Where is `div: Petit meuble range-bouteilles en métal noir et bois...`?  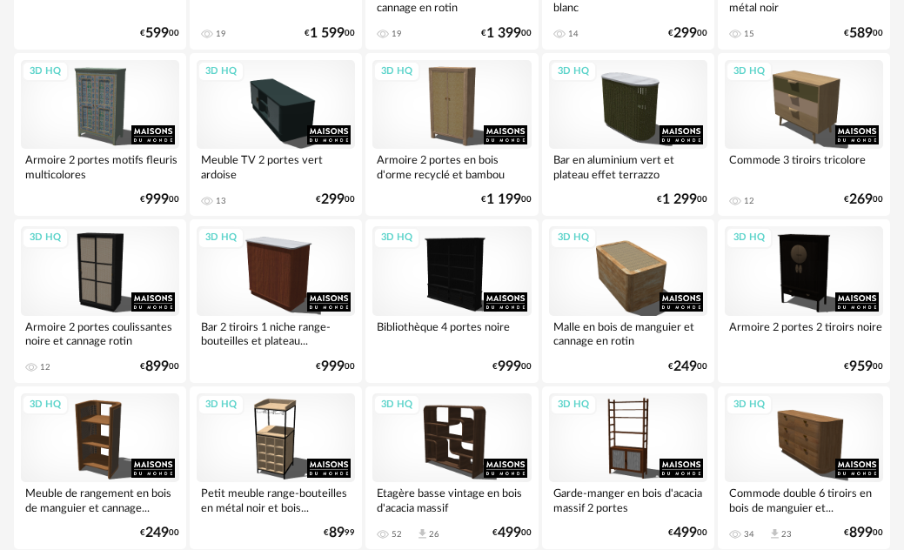
div: Petit meuble range-bouteilles en métal noir et bois... is located at coordinates (276, 499).